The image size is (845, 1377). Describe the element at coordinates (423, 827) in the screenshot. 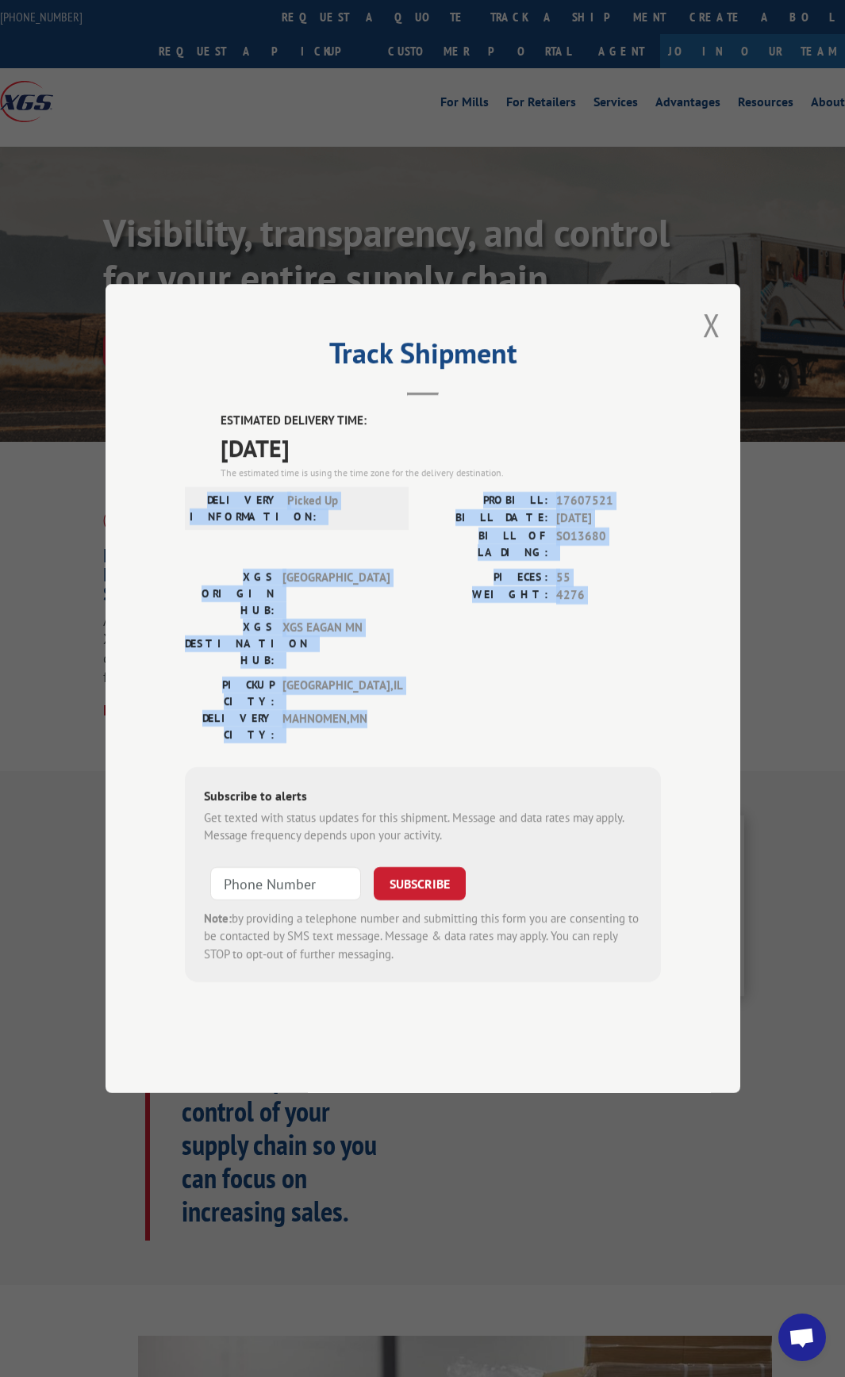

I see `div: Get texted with status updates for this shipment. Message and data rates may apply. Message frequ...` at that location.